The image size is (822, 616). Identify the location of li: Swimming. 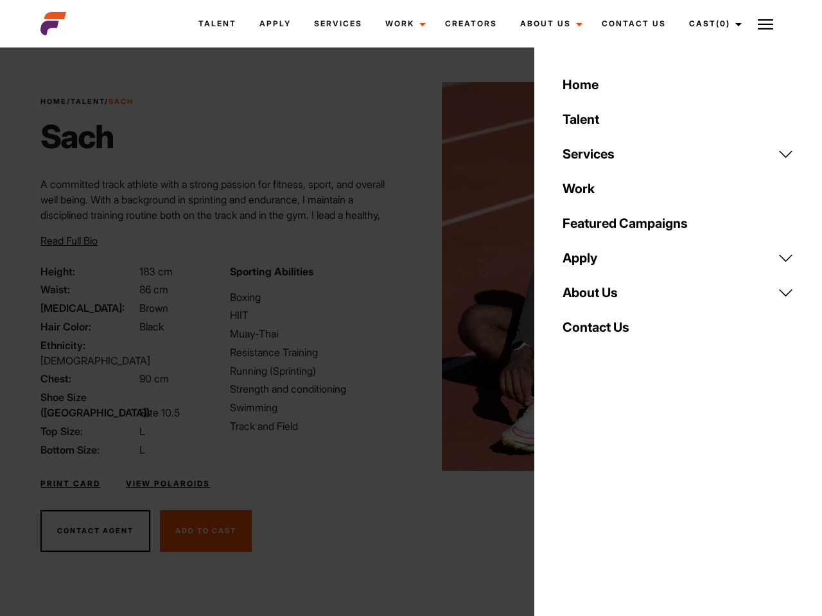
(316, 408).